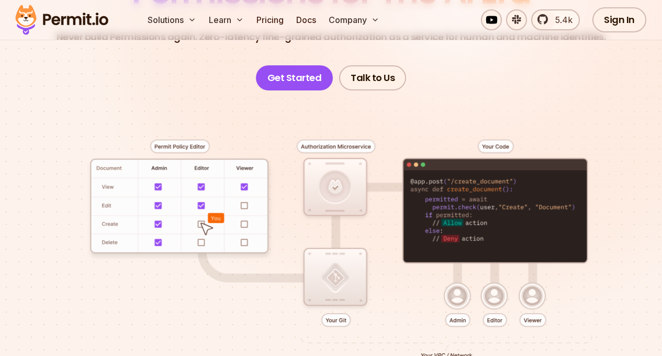 This screenshot has width=662, height=356. Describe the element at coordinates (270, 20) in the screenshot. I see `a: Pricing` at that location.